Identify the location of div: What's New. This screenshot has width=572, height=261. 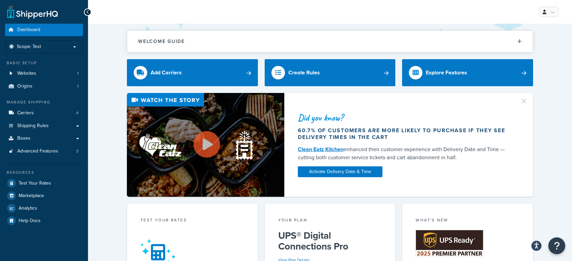
(468, 221).